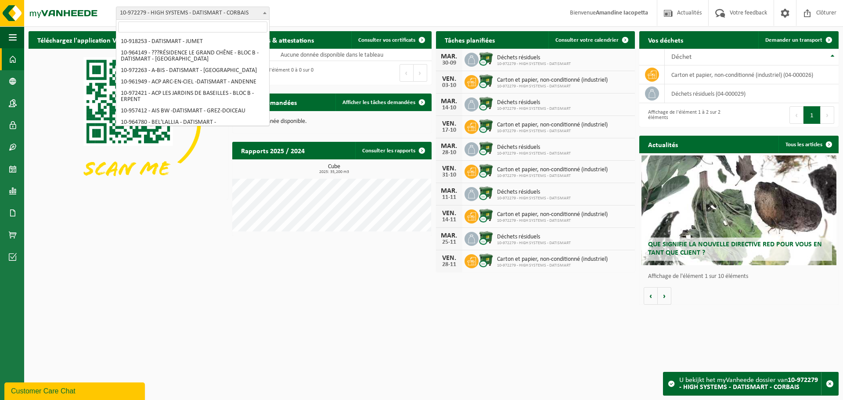 This screenshot has width=843, height=400. I want to click on h2: Vos déchets, so click(665, 40).